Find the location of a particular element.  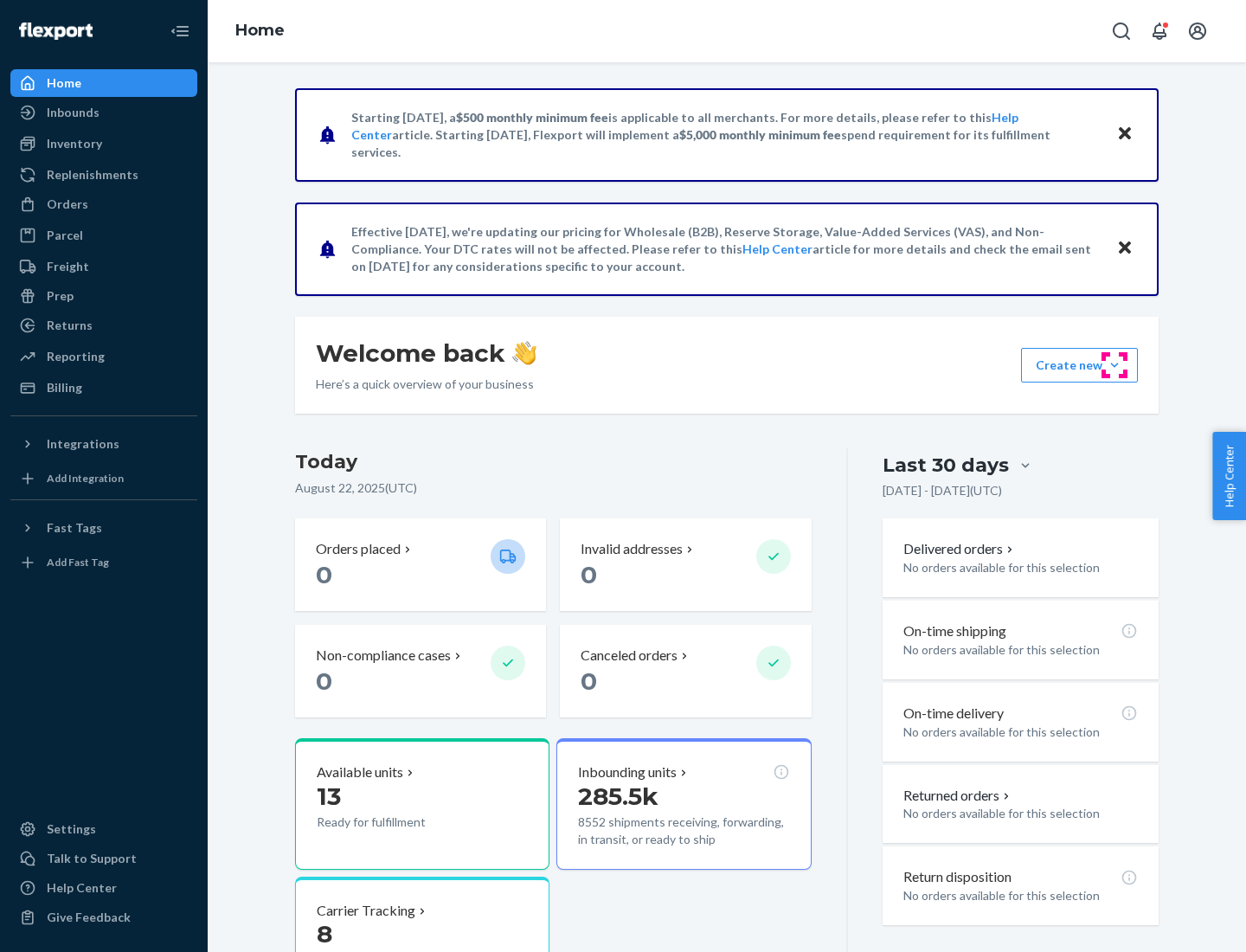

p: 8552 shipments receiving, forwarding, in transit, or ready to ship is located at coordinates (684, 831).